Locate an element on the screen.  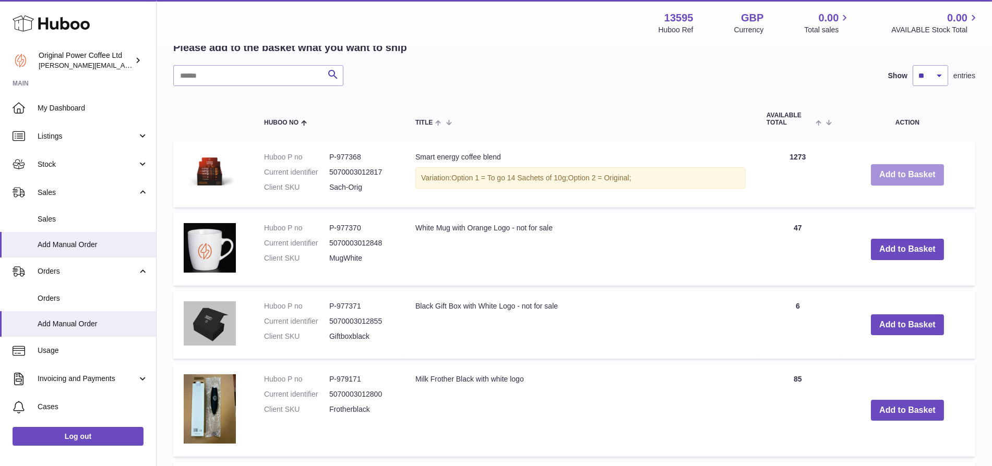
dd: Sach-Orig is located at coordinates (361, 187).